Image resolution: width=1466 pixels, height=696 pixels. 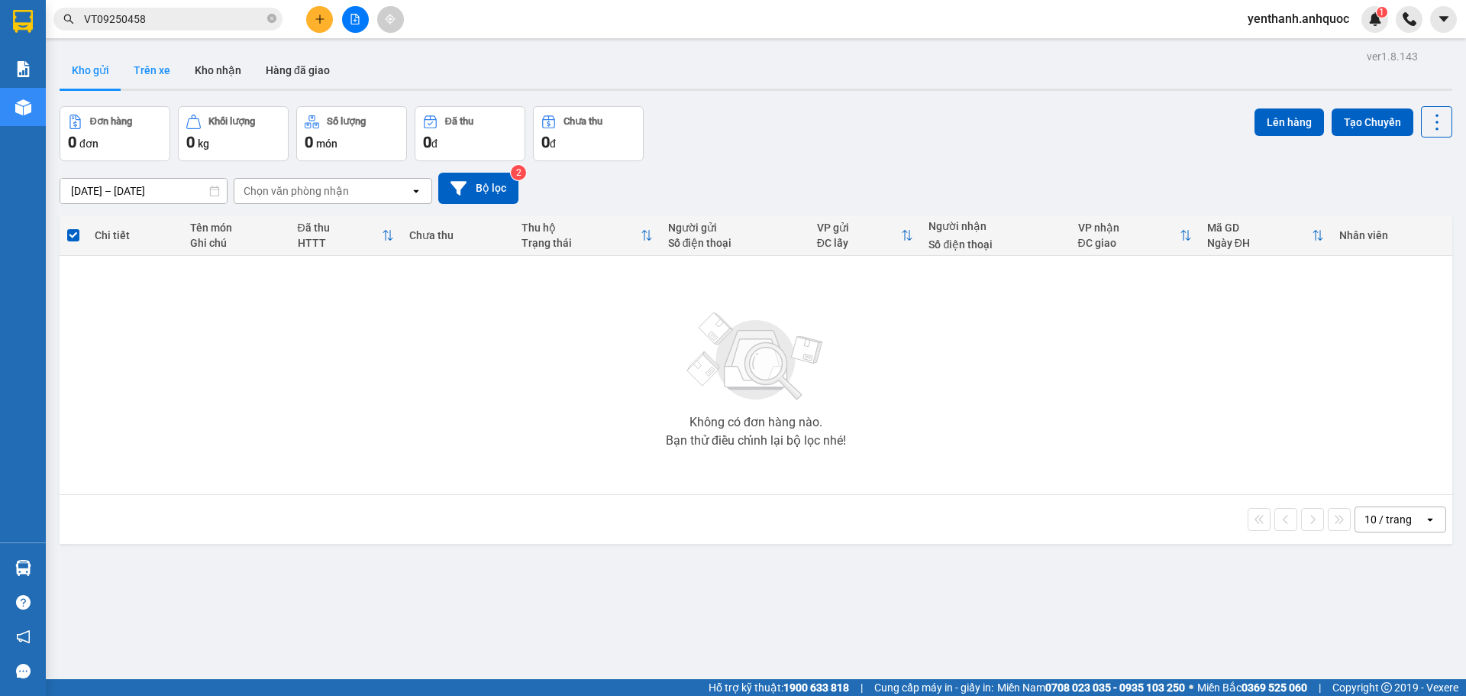 I want to click on button: aim, so click(x=390, y=19).